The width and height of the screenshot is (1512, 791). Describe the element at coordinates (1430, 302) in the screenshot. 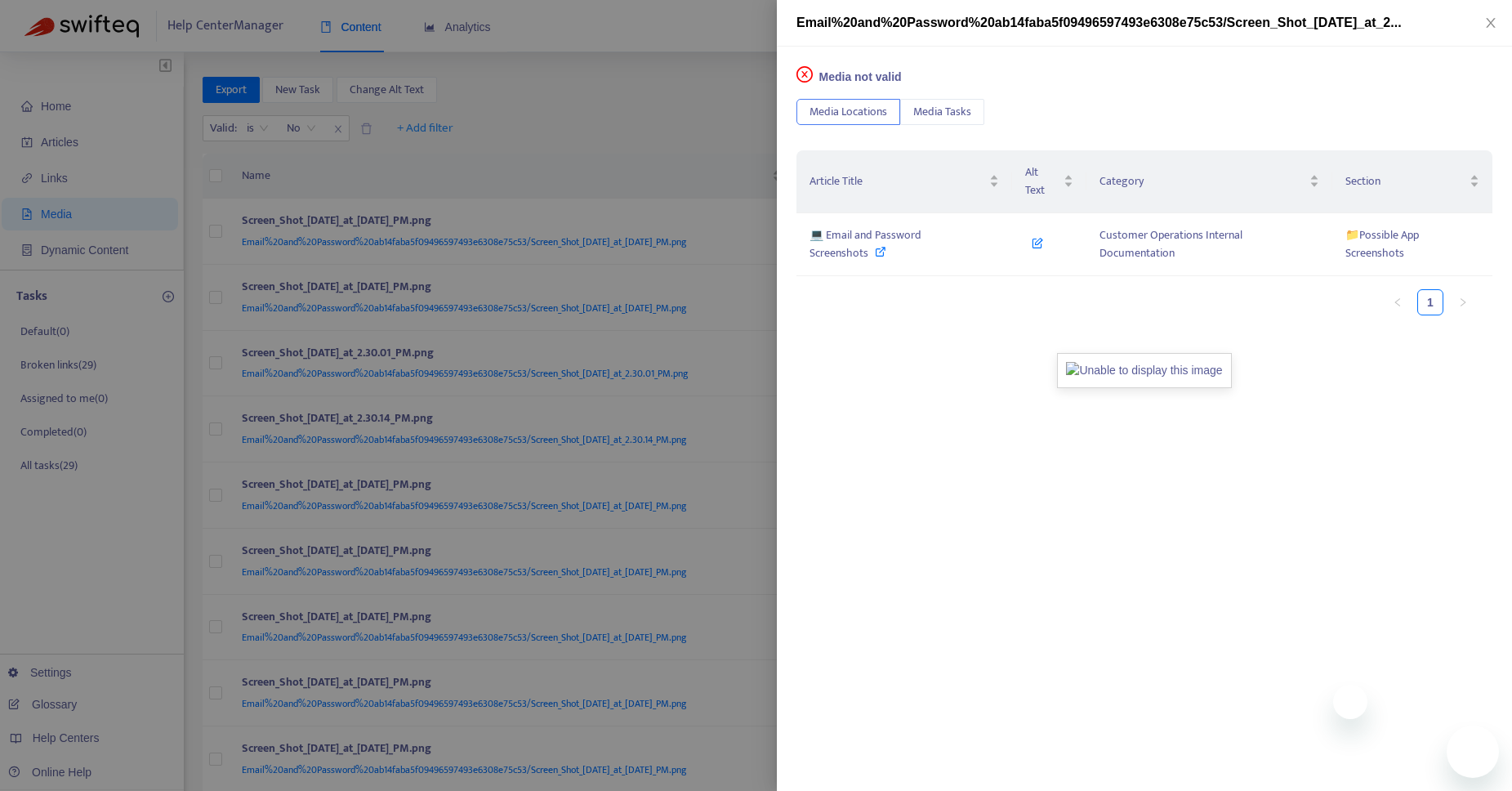

I see `a: 1` at that location.